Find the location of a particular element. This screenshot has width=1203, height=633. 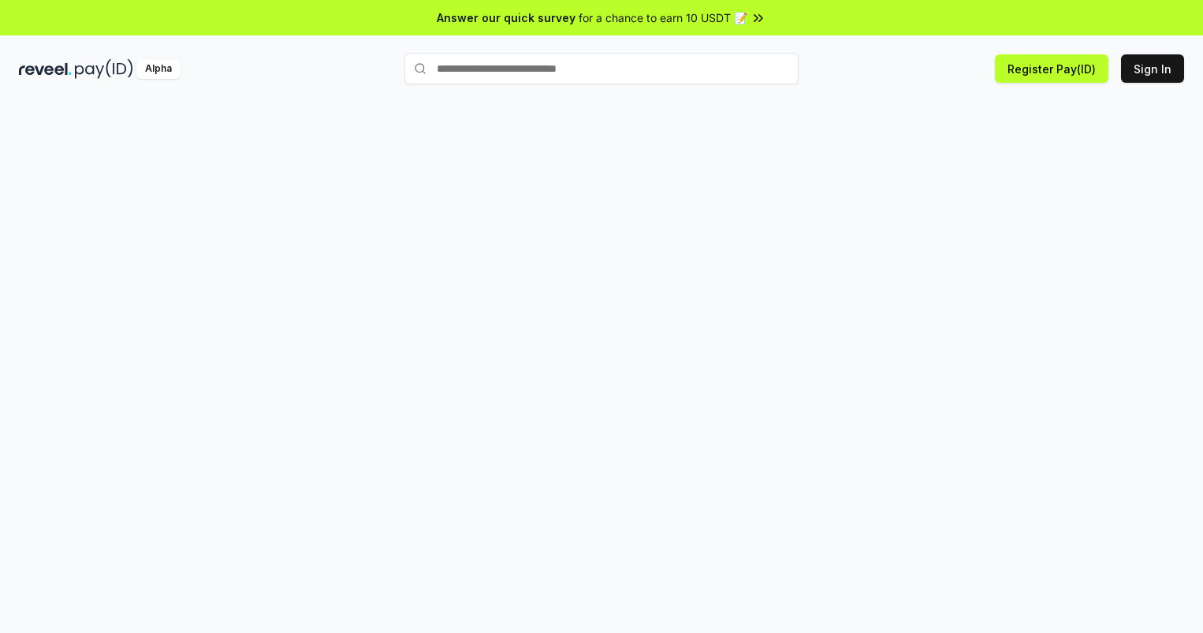

img: pay_id is located at coordinates (104, 69).